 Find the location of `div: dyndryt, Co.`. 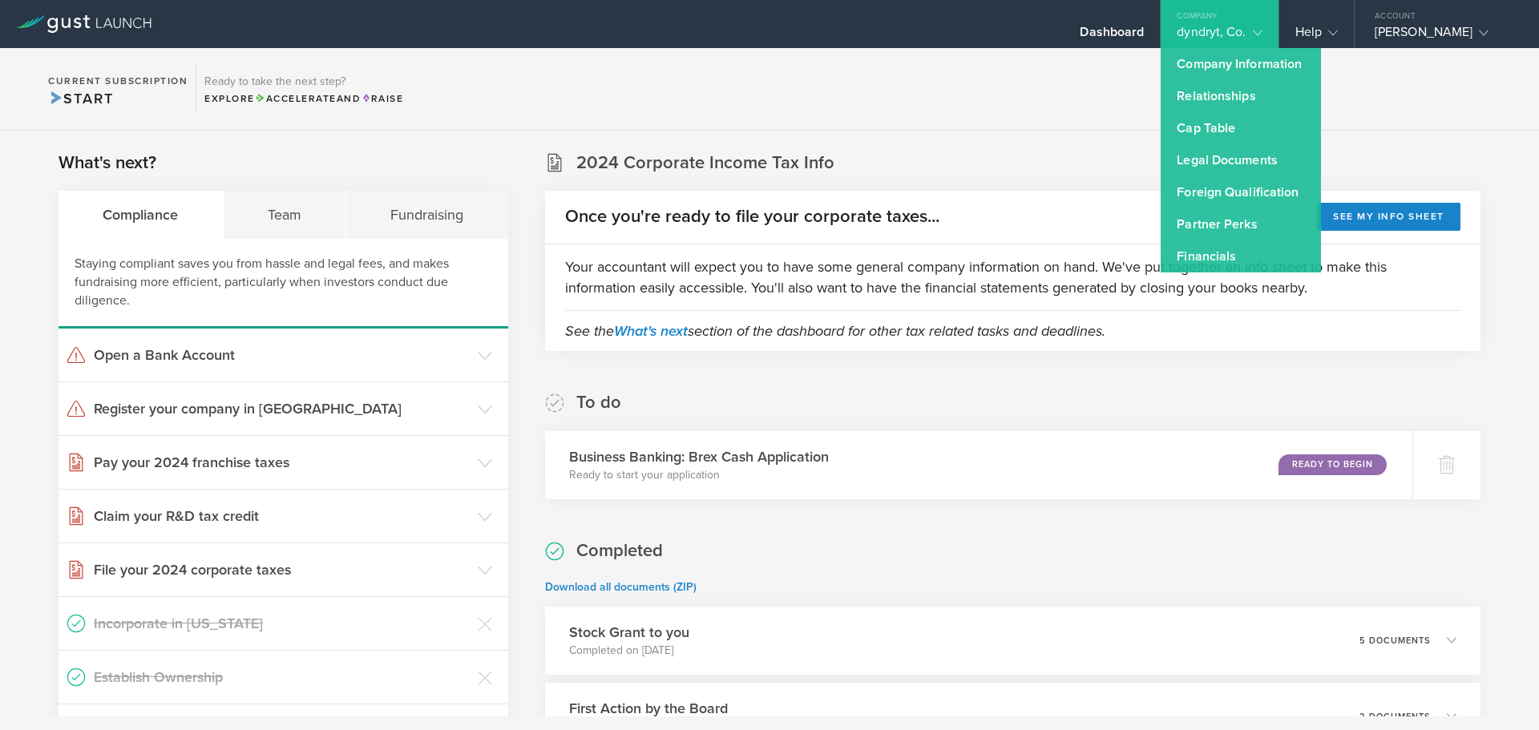

div: dyndryt, Co. is located at coordinates (1219, 36).